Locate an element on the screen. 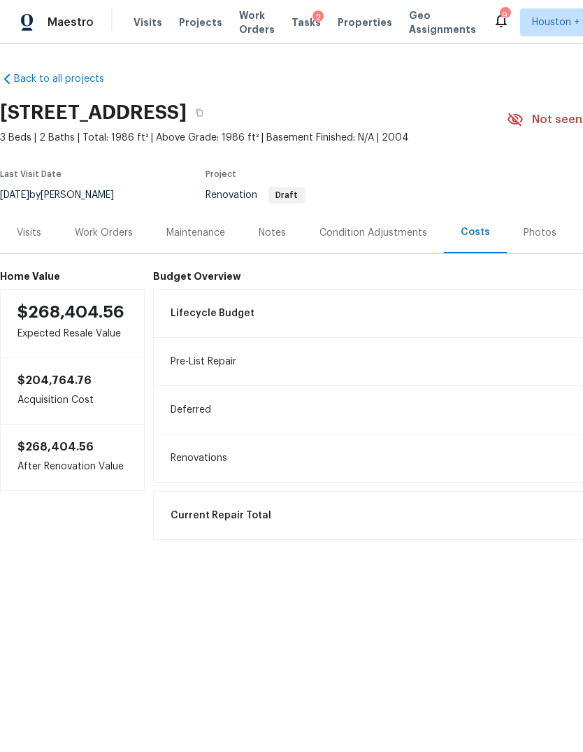 The height and width of the screenshot is (752, 583). div: Notes is located at coordinates (272, 233).